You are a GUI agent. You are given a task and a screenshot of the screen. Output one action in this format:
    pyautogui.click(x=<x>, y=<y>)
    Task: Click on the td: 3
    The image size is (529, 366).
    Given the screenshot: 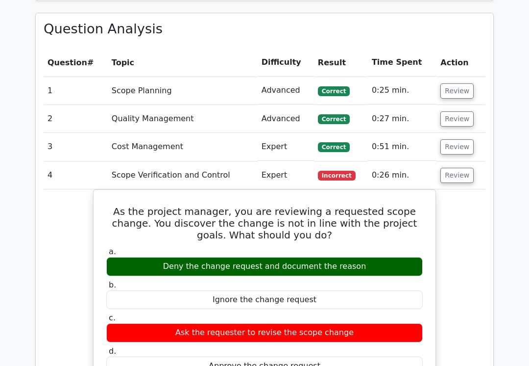 What is the action you would take?
    pyautogui.click(x=75, y=147)
    